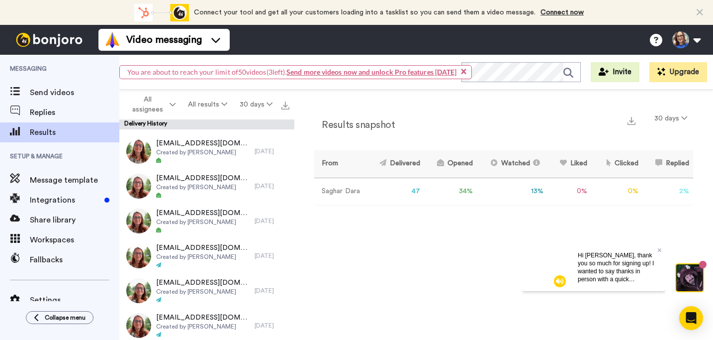 Image resolution: width=713 pixels, height=340 pixels. What do you see at coordinates (615, 72) in the screenshot?
I see `a: Invite` at bounding box center [615, 72].